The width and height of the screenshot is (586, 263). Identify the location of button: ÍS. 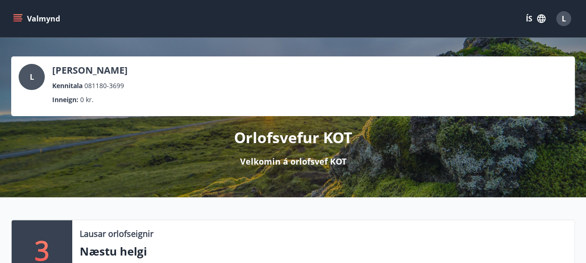
(536, 19).